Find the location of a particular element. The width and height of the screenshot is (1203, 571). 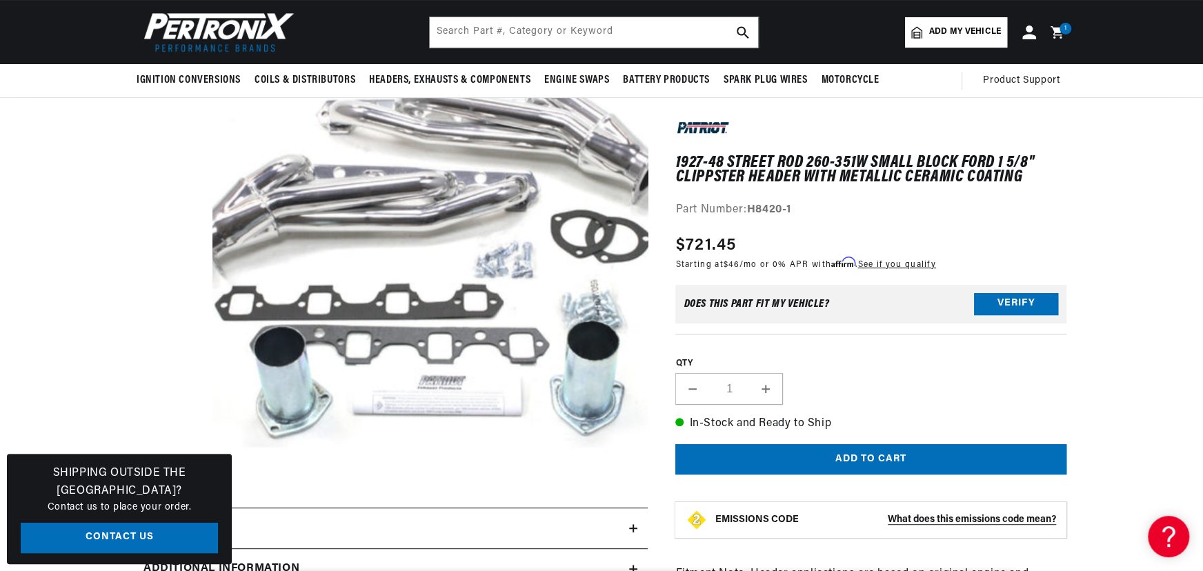

p: Starting at /mo or 0% APR with . is located at coordinates (805, 264).